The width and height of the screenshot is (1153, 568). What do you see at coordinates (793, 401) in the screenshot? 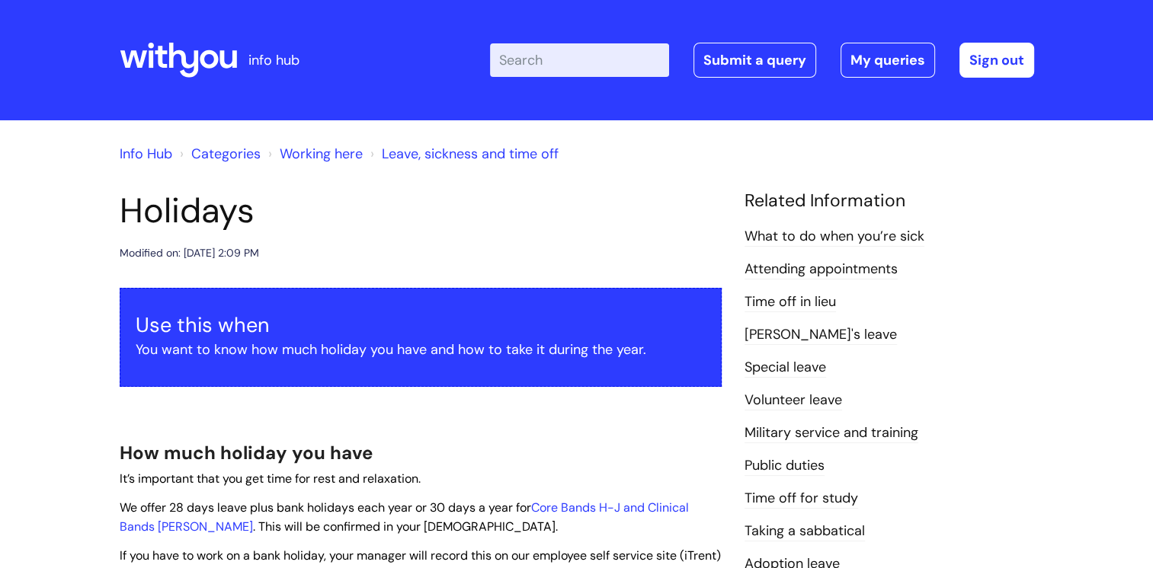
I see `a: Volunteer leave` at bounding box center [793, 401].